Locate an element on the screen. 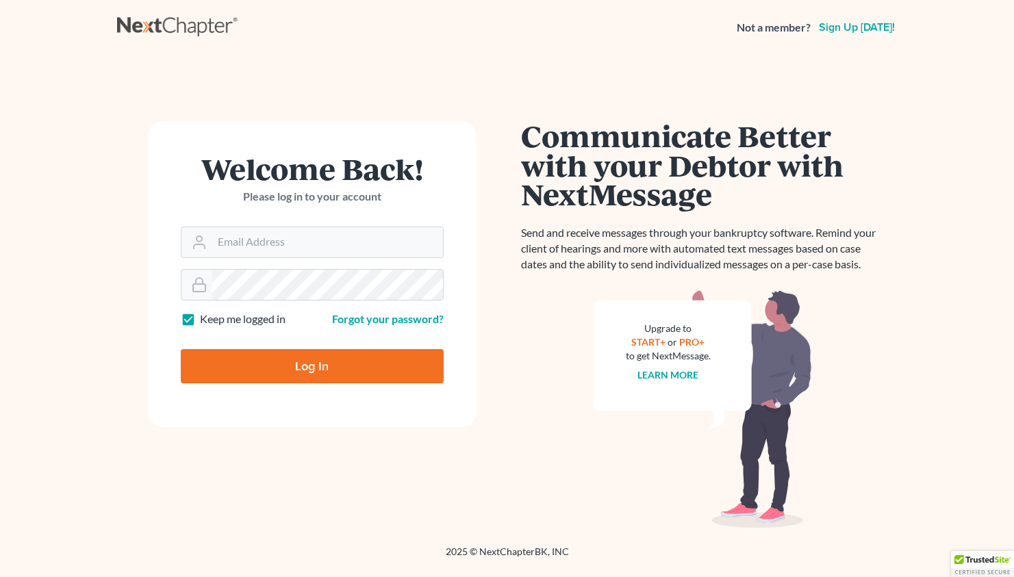 Image resolution: width=1014 pixels, height=577 pixels. p: Please log in to your account is located at coordinates (312, 197).